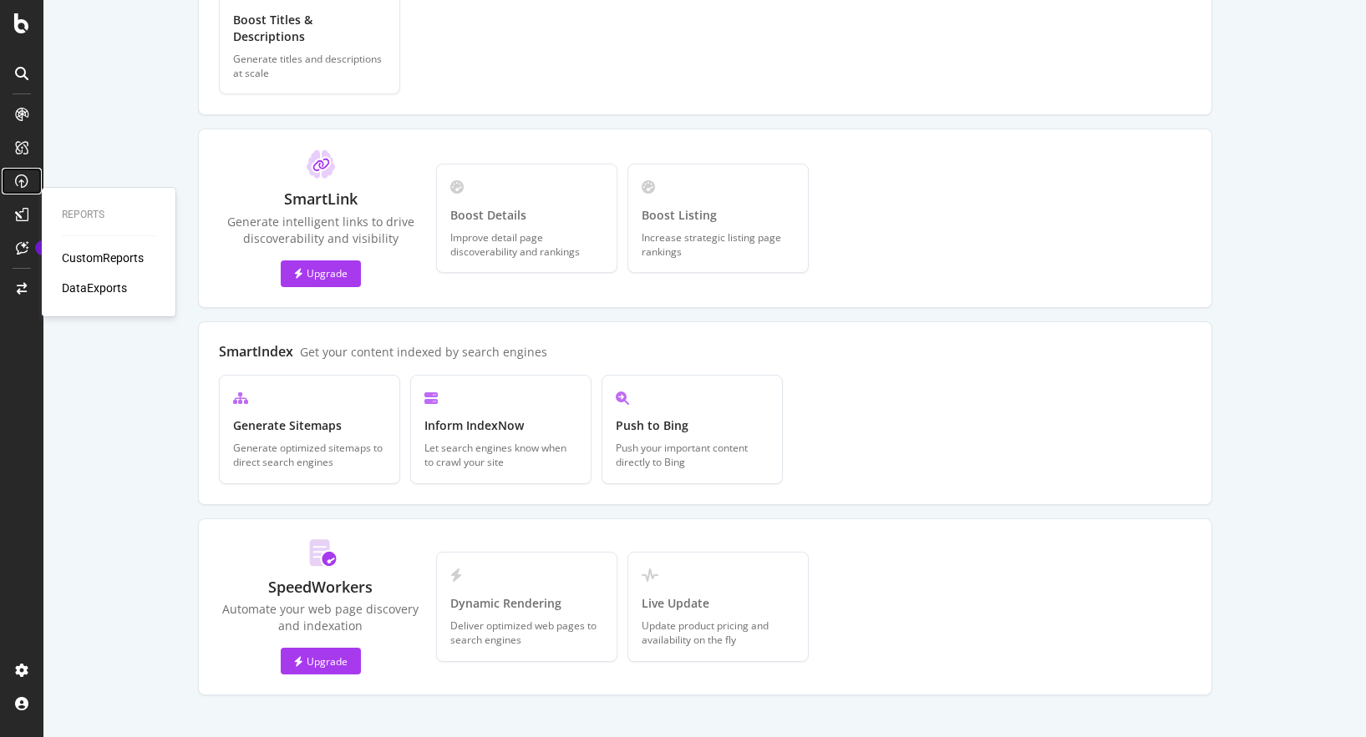 This screenshot has width=1366, height=737. I want to click on div: SmartLink, so click(321, 200).